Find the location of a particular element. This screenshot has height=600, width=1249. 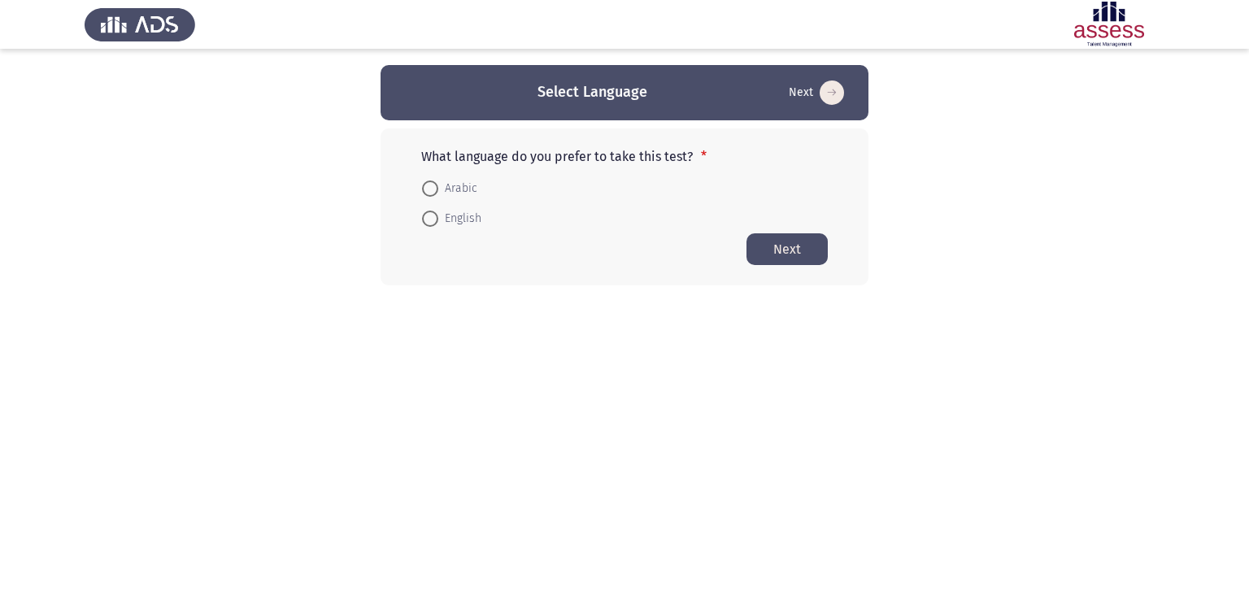

p: What language do you prefer to take this test? is located at coordinates (625, 156).